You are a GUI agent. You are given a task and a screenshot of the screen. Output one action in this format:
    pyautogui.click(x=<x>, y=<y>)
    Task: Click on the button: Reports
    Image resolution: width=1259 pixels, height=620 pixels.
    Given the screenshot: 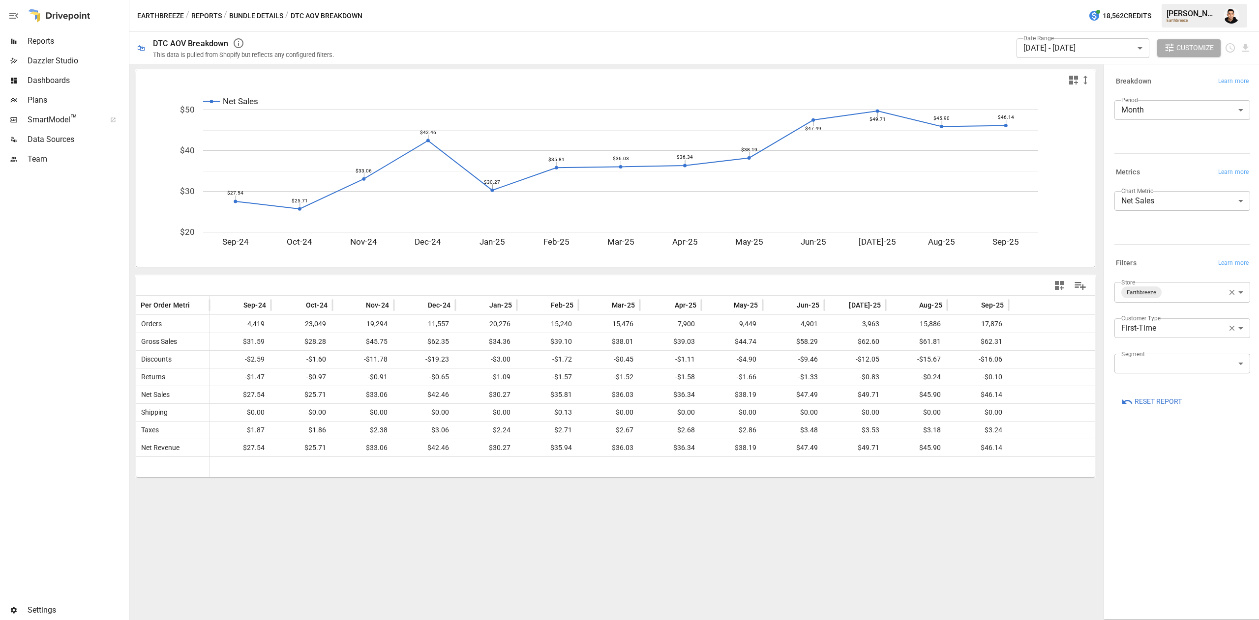 What is the action you would take?
    pyautogui.click(x=206, y=16)
    